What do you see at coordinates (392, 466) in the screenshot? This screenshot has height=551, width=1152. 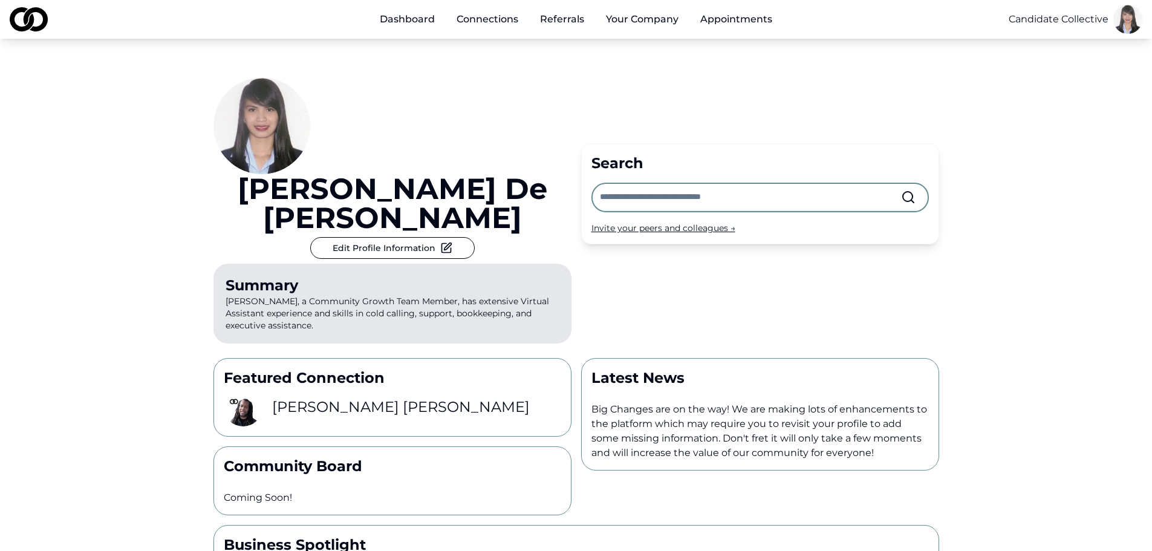 I see `p: Community Board` at bounding box center [392, 466].